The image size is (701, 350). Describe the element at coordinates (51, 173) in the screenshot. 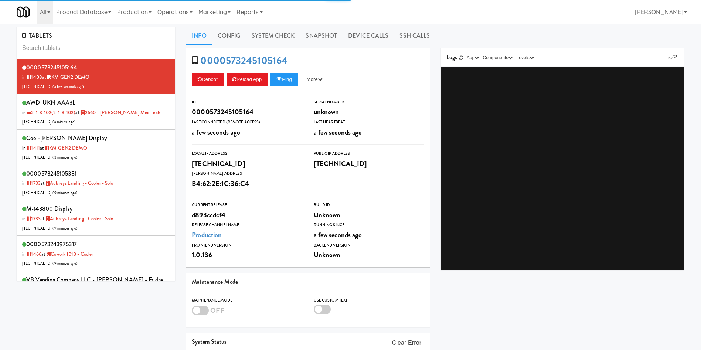

I see `span: 0000573245105381` at that location.